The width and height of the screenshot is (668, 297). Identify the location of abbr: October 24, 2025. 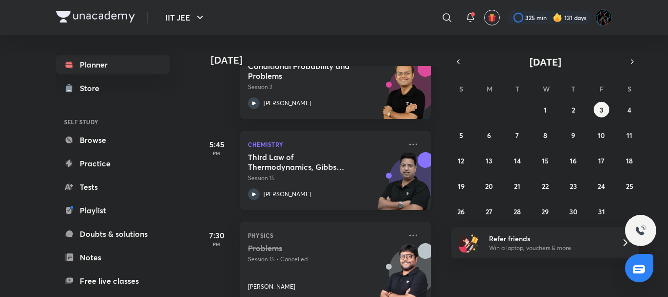
(601, 186).